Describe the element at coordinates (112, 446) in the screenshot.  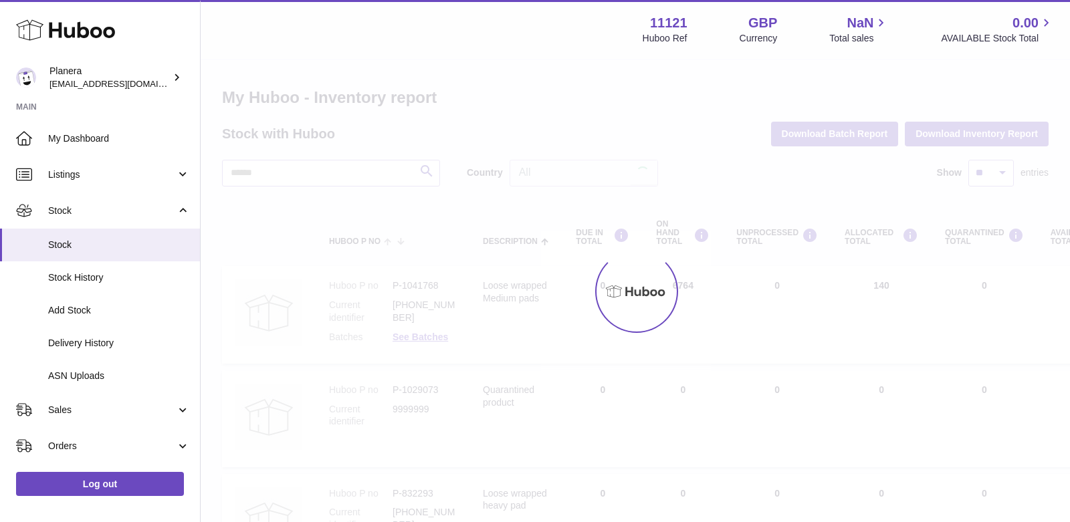
I see `span: Orders` at that location.